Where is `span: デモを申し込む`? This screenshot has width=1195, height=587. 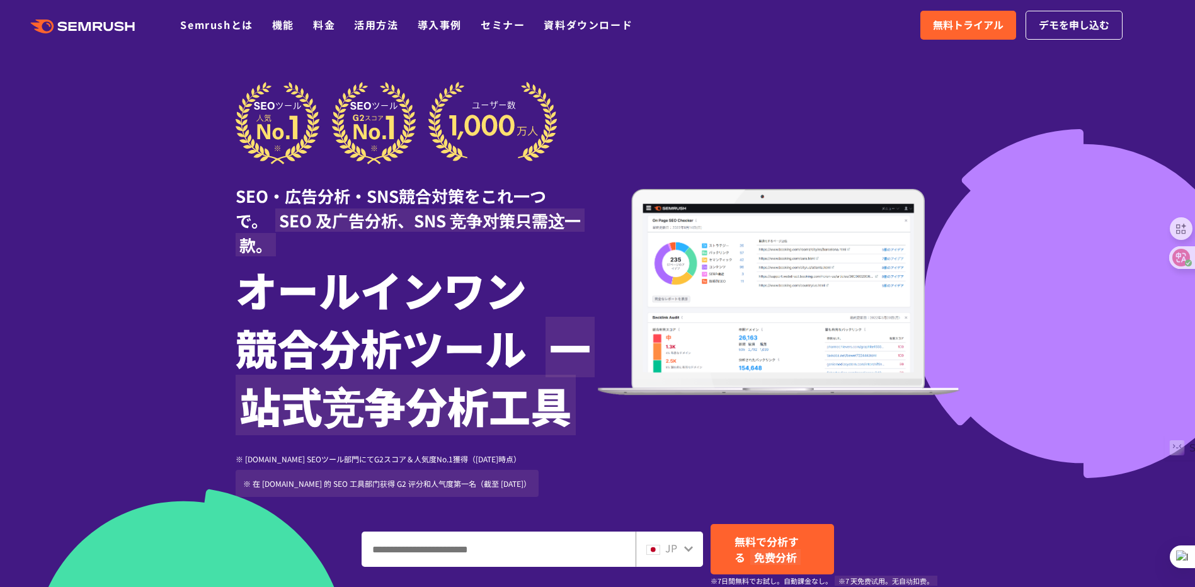 span: デモを申し込む is located at coordinates (1074, 25).